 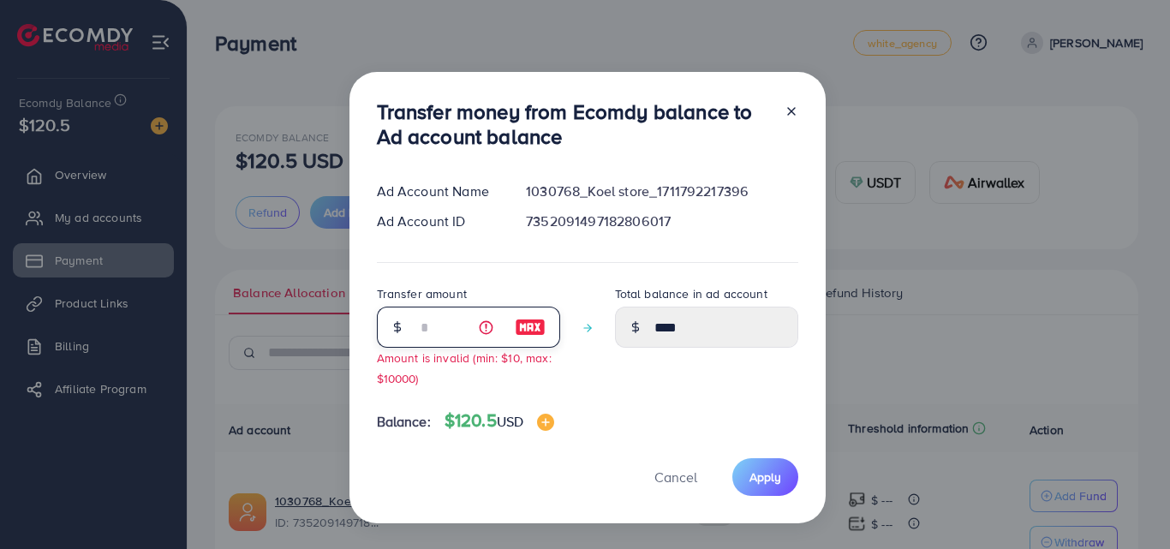 What do you see at coordinates (510, 422) in the screenshot?
I see `span: USD` at bounding box center [510, 422].